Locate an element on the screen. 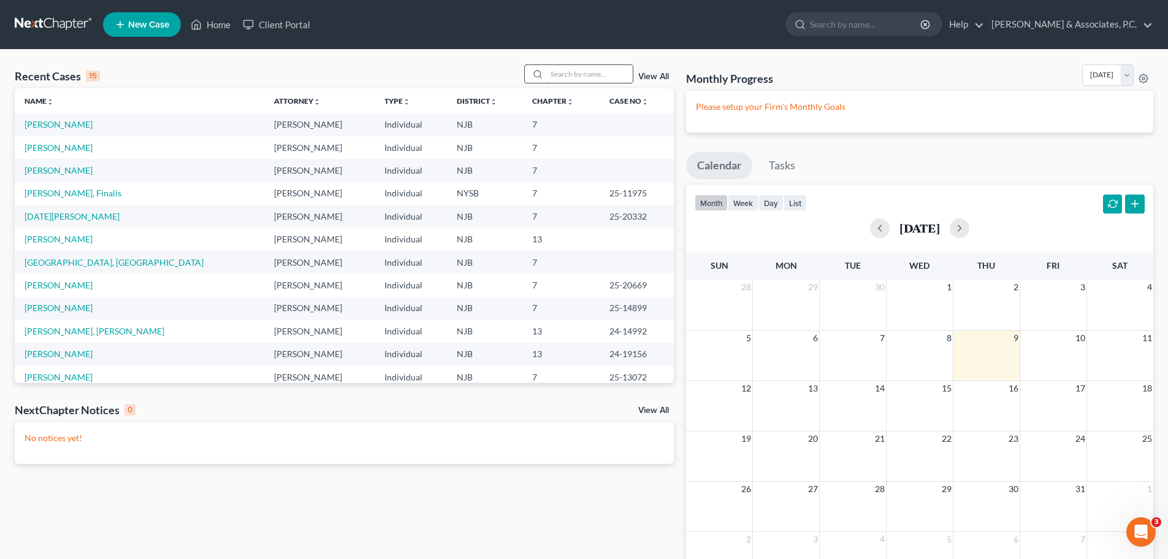 This screenshot has width=1168, height=559. h3: Monthly Progress is located at coordinates (730, 78).